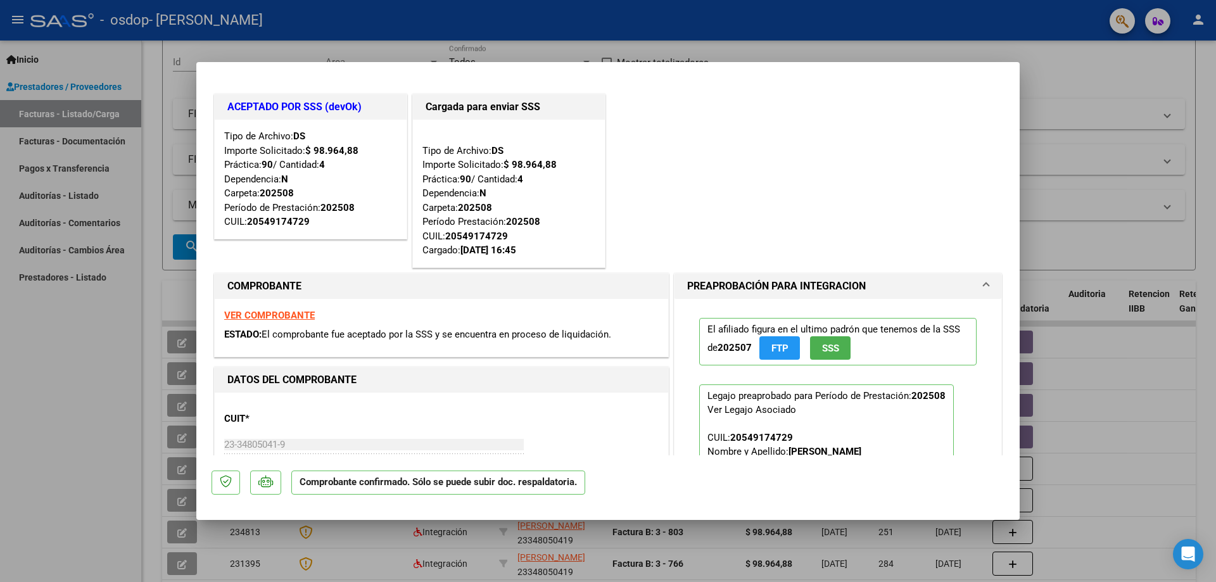  I want to click on h1: ACEPTADO POR SSS (devOk), so click(310, 107).